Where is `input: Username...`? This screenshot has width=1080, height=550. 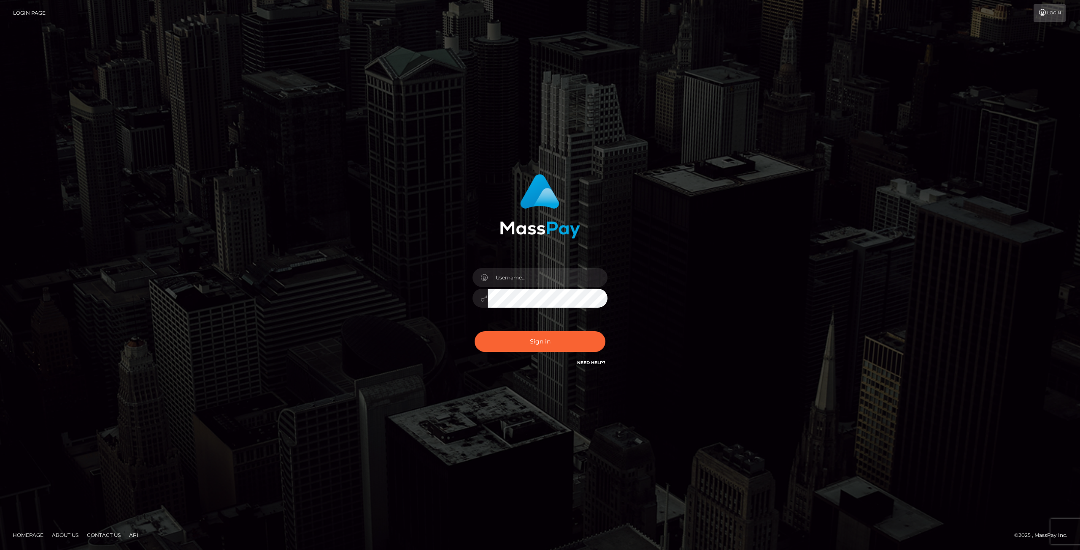 input: Username... is located at coordinates (547, 277).